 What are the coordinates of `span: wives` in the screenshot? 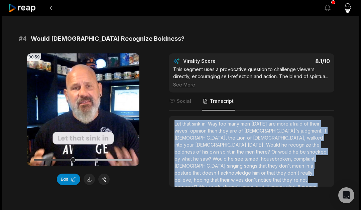 It's located at (238, 180).